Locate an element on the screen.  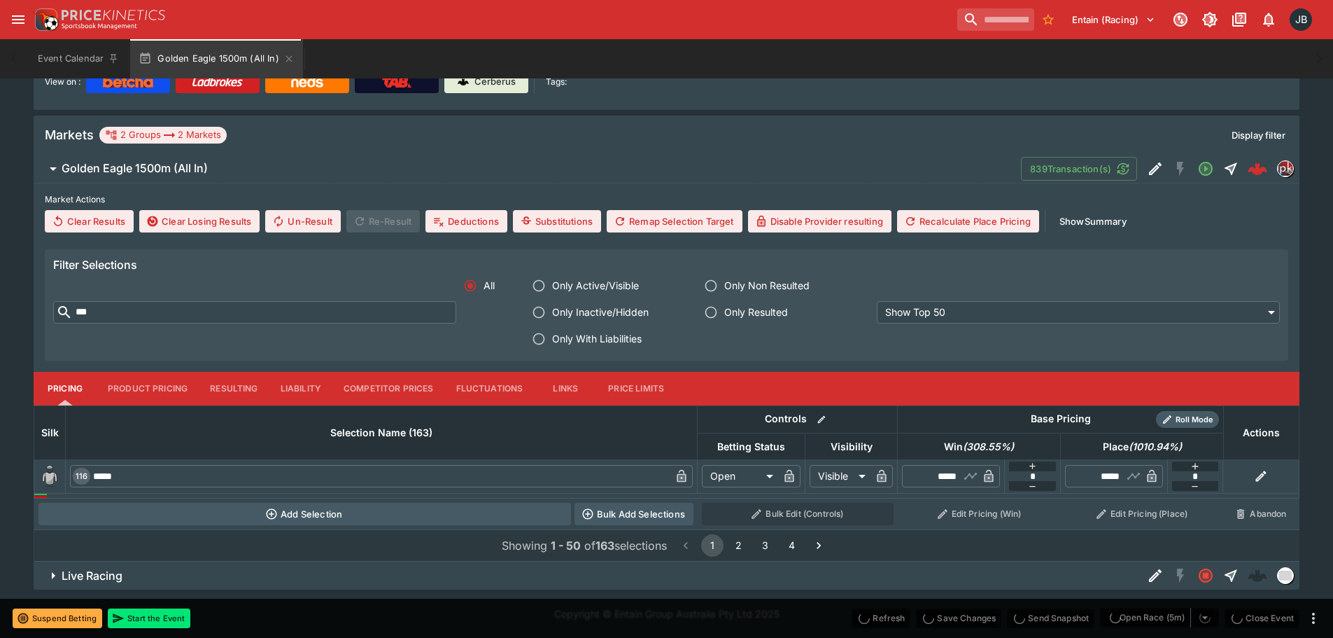
button: Josh Brown is located at coordinates (1301, 20).